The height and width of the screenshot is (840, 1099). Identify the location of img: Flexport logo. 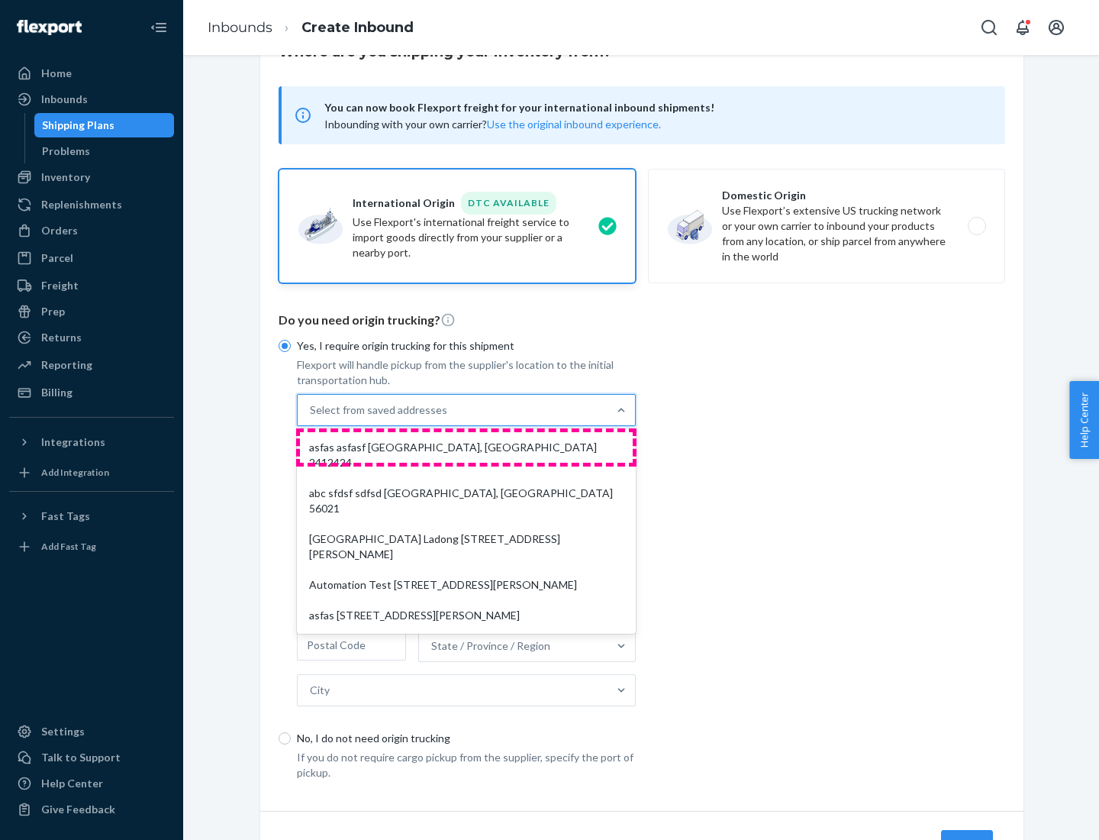
(49, 27).